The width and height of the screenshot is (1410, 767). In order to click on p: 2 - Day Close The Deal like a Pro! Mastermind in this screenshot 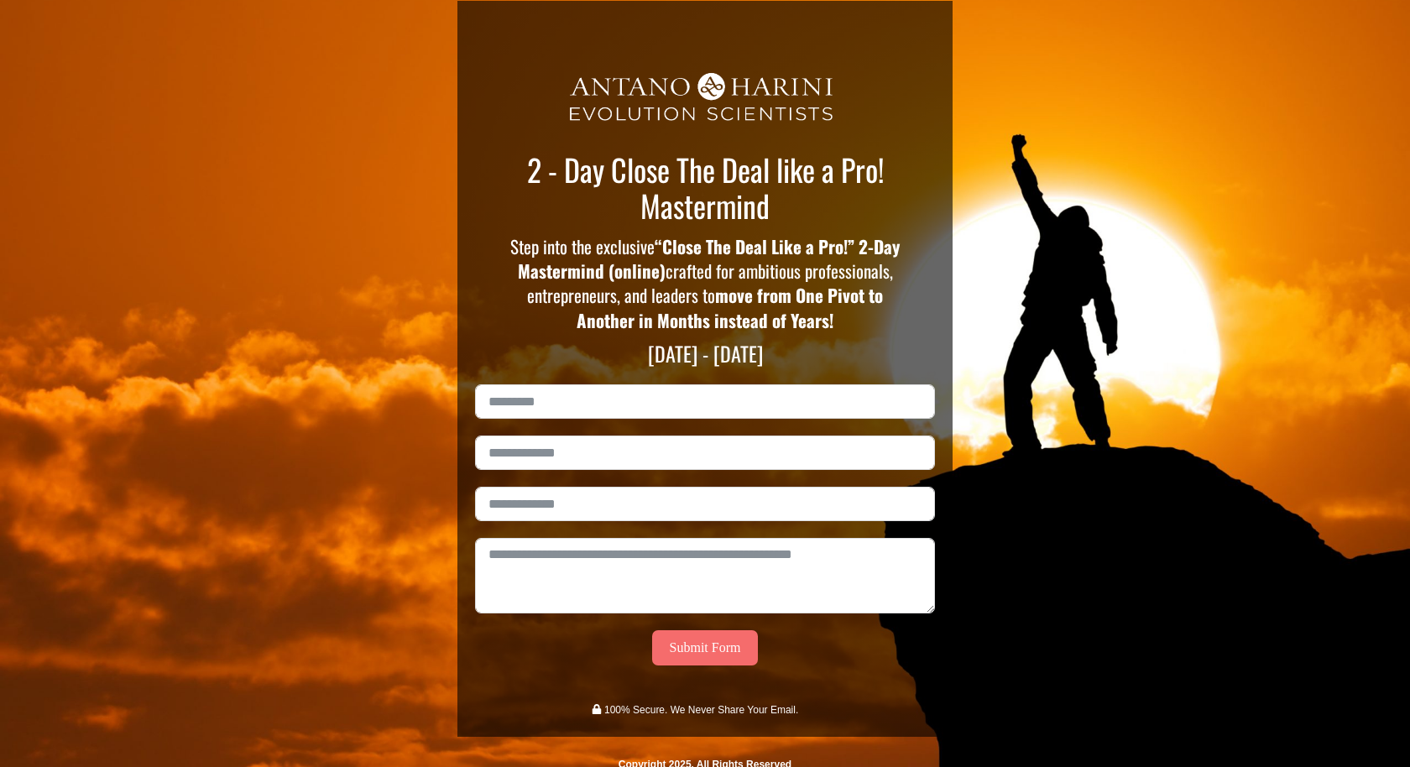, I will do `click(705, 187)`.